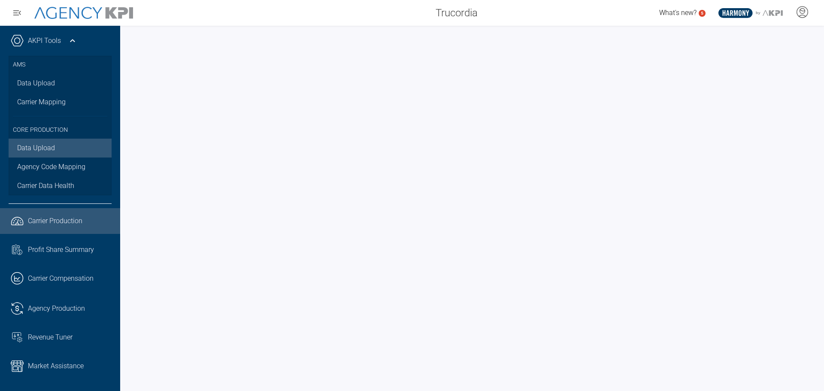  I want to click on span: Agency Production, so click(56, 308).